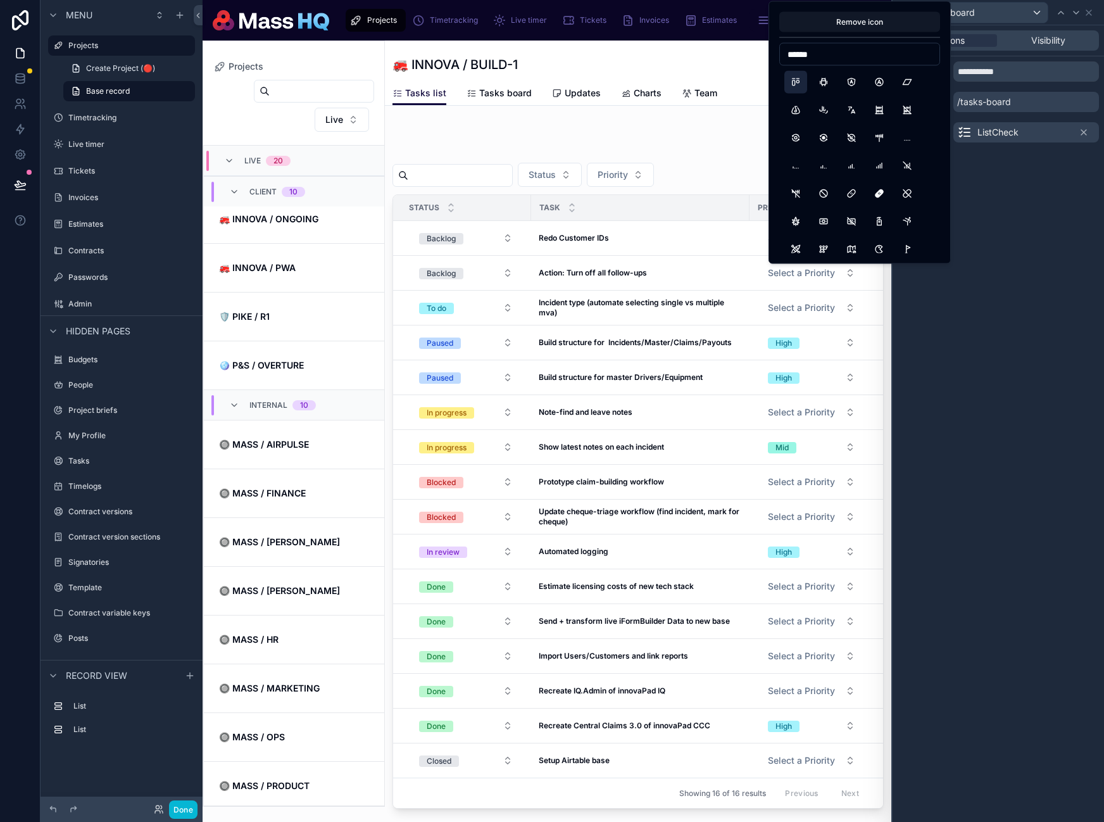  Describe the element at coordinates (130, 486) in the screenshot. I see `label: Timelogs` at that location.